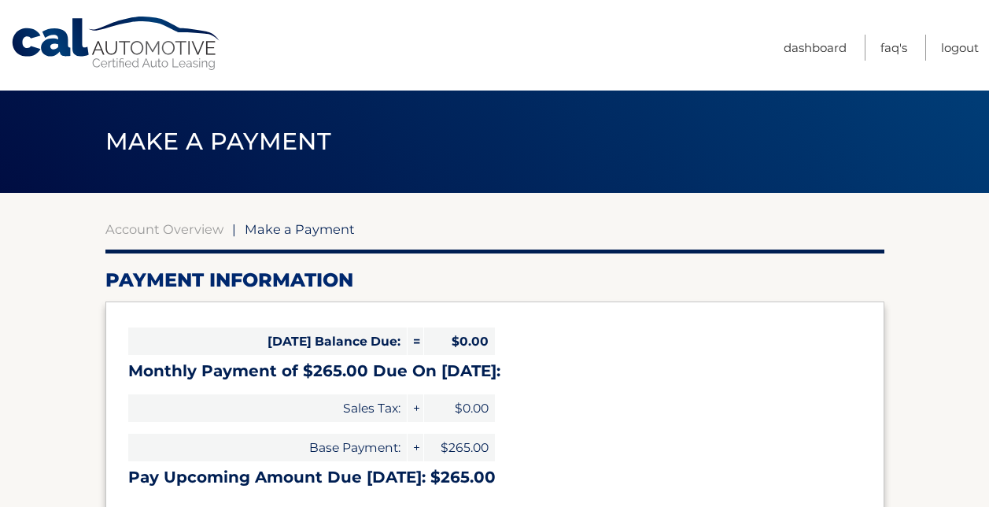 The width and height of the screenshot is (989, 507). What do you see at coordinates (960, 47) in the screenshot?
I see `a: Logout` at bounding box center [960, 47].